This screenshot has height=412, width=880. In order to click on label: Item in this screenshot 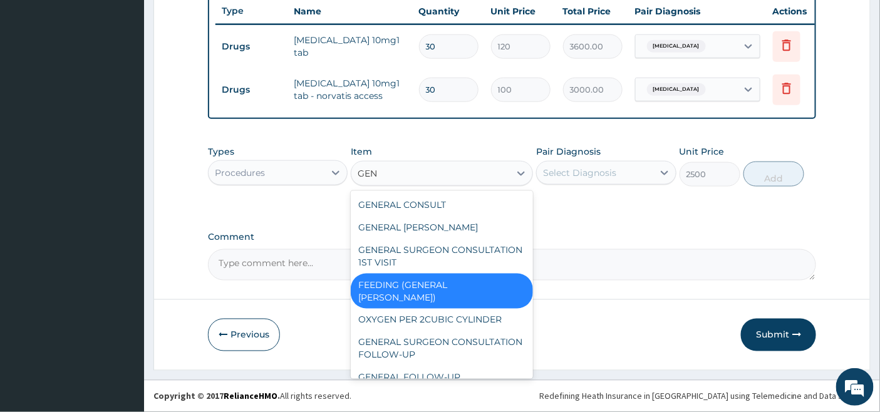, I will do `click(361, 152)`.